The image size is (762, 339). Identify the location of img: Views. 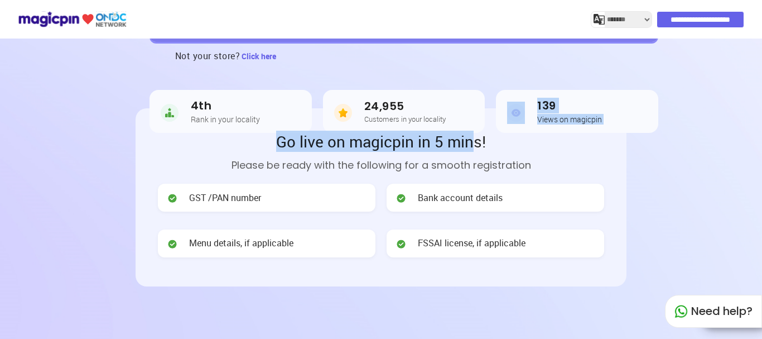
(516, 113).